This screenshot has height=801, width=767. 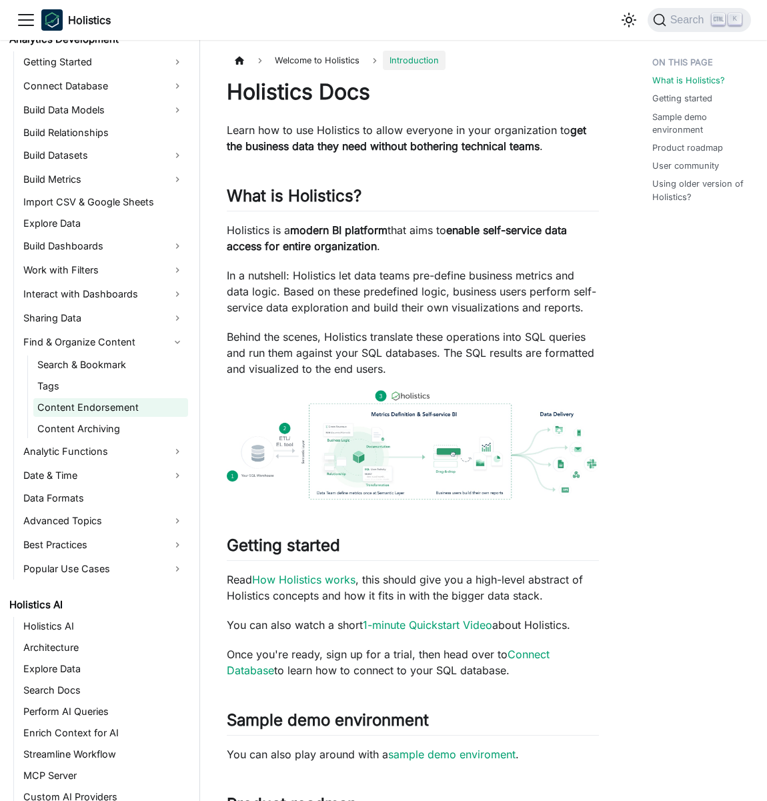 I want to click on a: Architecture, so click(x=103, y=648).